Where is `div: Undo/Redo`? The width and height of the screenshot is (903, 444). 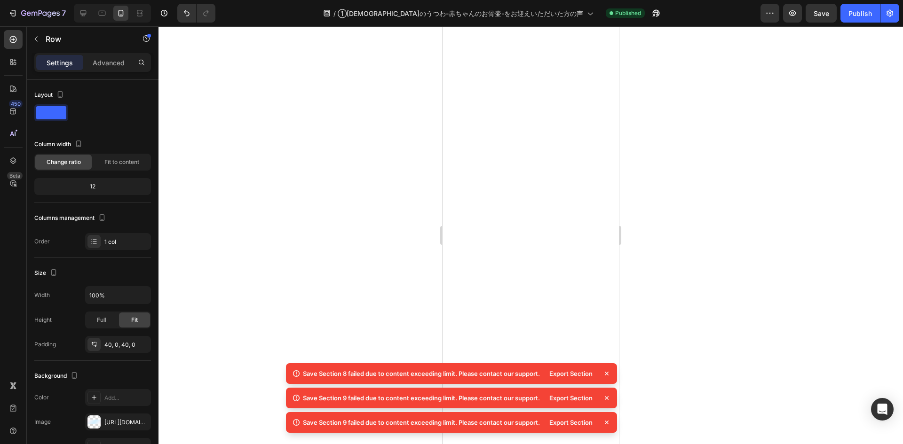 div: Undo/Redo is located at coordinates (196, 13).